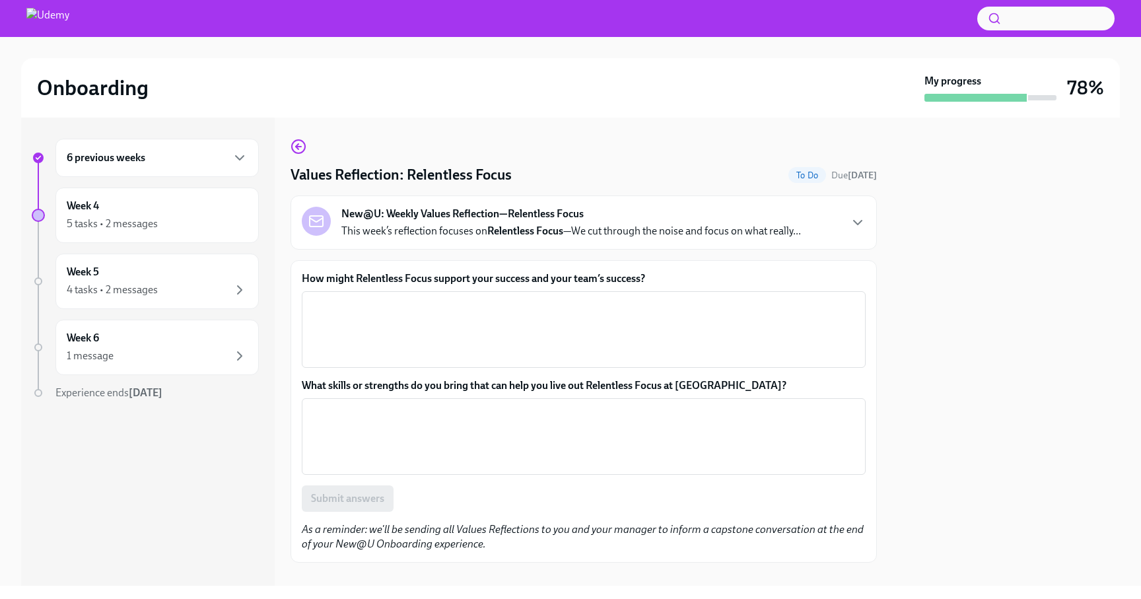 Image resolution: width=1141 pixels, height=599 pixels. What do you see at coordinates (112, 290) in the screenshot?
I see `div: 4 tasks • 2 messages` at bounding box center [112, 290].